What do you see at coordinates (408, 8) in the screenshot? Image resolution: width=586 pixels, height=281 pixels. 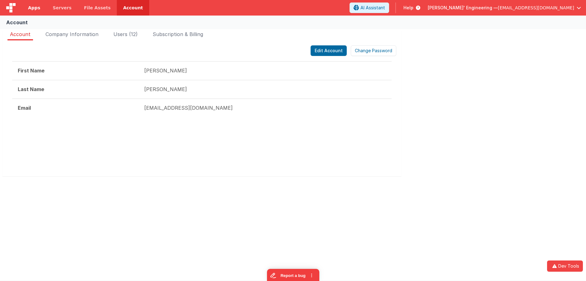 I see `span: Help` at bounding box center [408, 8].